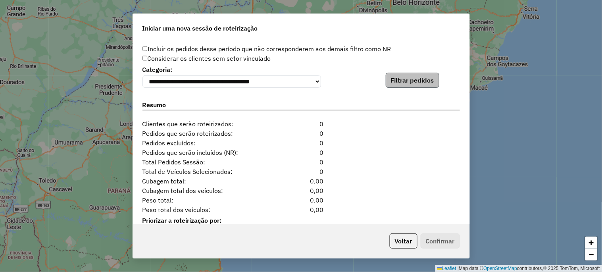  Describe the element at coordinates (205, 133) in the screenshot. I see `span: Pedidos que serão roteirizados:` at that location.